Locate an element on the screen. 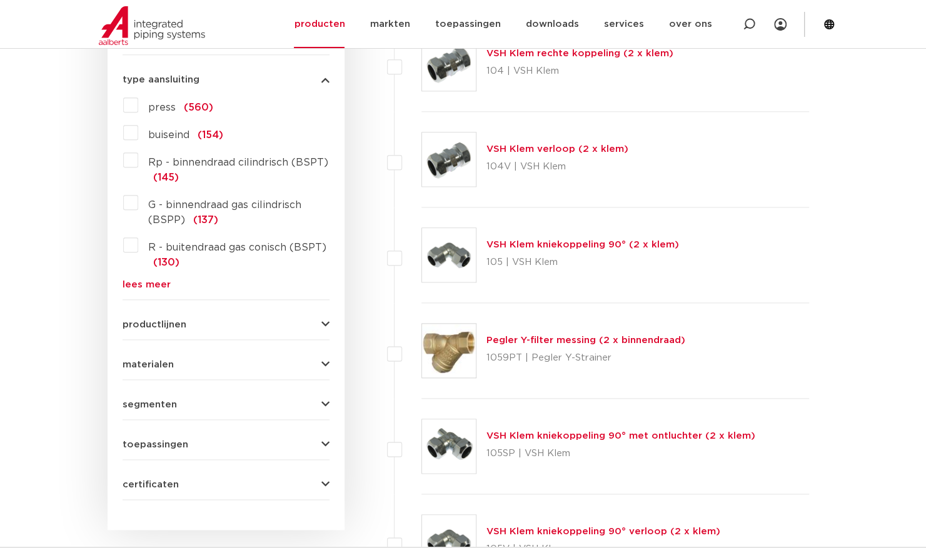 The image size is (926, 548). a: VSH Klem rechte koppeling (2 x klem) is located at coordinates (580, 53).